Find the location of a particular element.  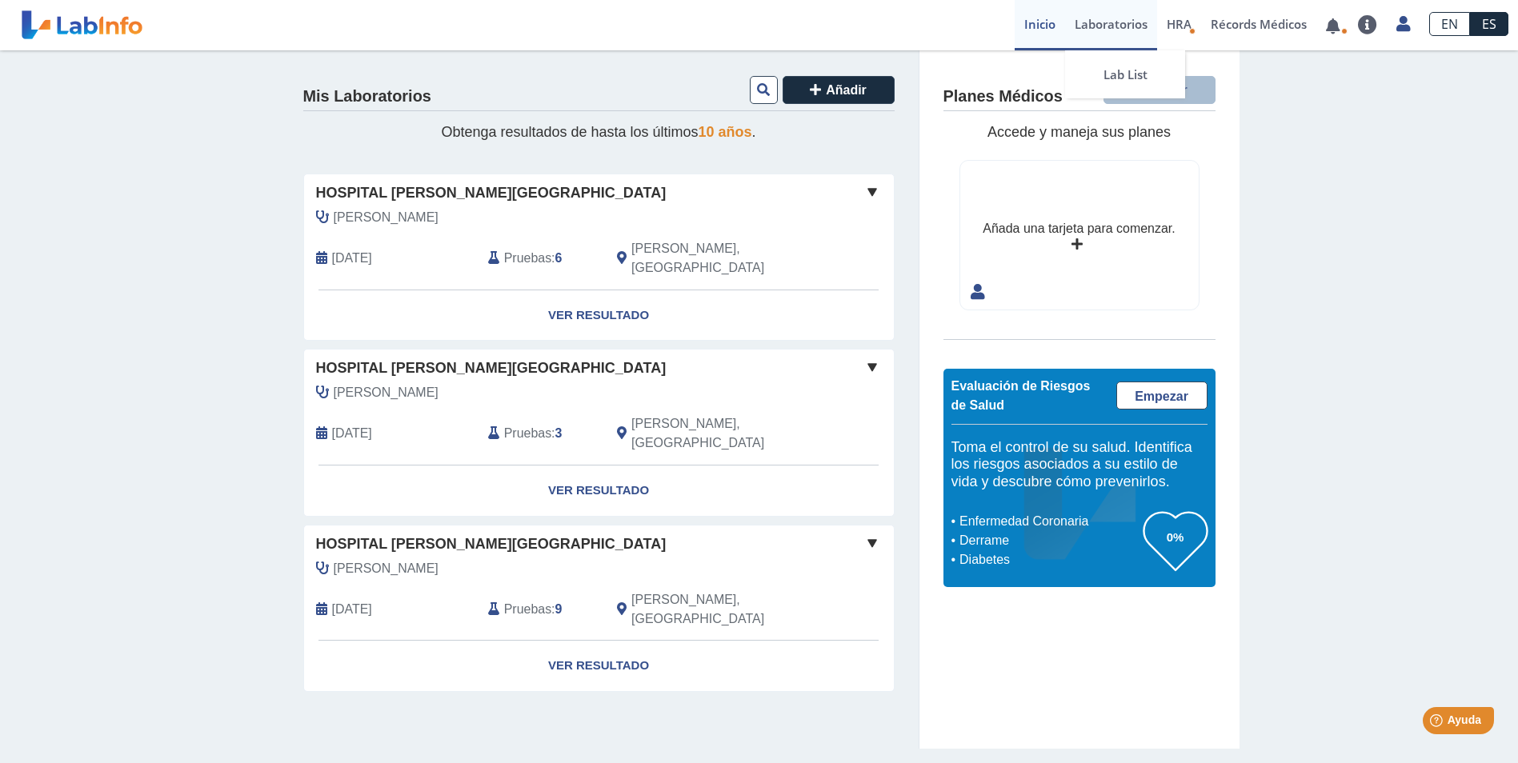

span: 2023-12-23 is located at coordinates (352, 610).